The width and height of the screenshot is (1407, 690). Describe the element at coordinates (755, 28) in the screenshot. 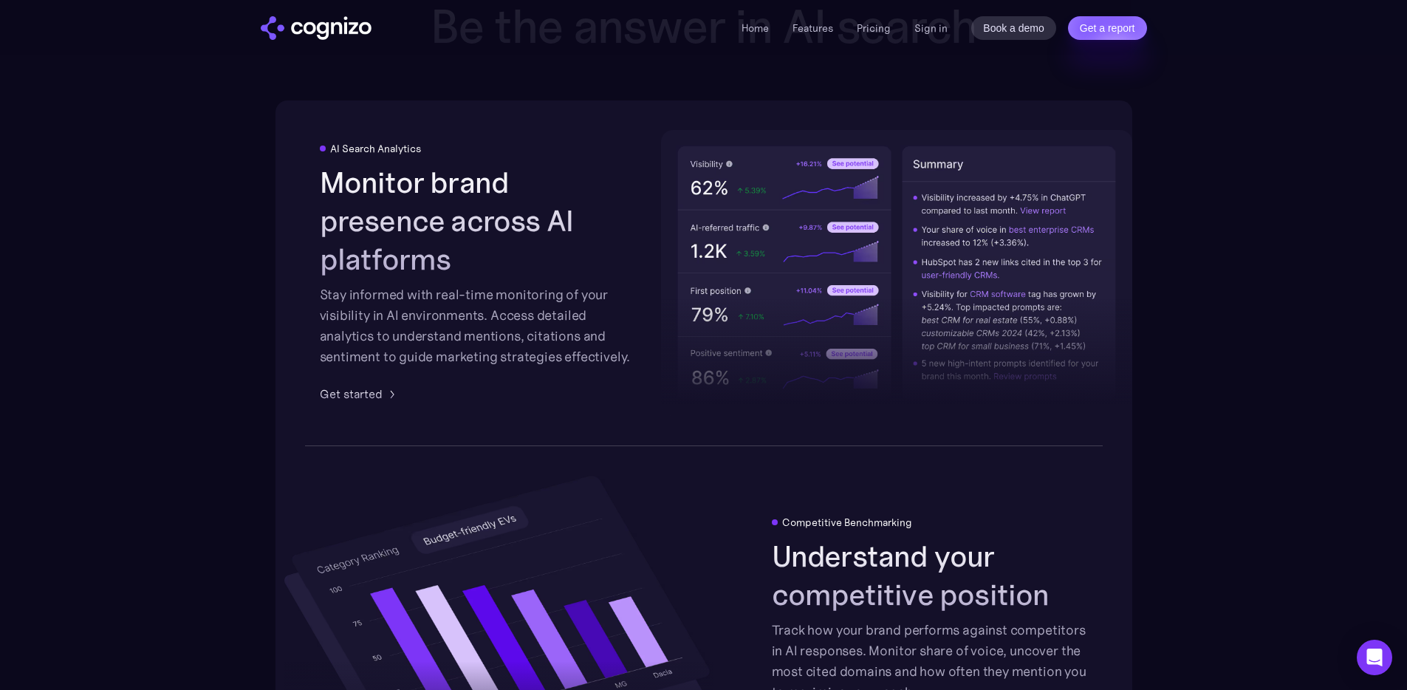

I see `a: Home` at that location.